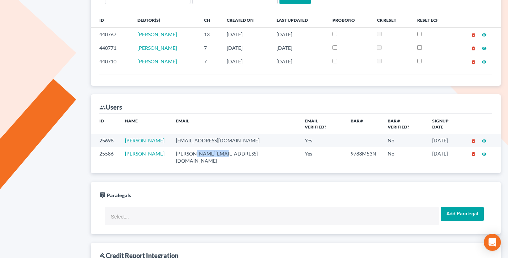 This screenshot has width=508, height=258. I want to click on th: Ch, so click(210, 20).